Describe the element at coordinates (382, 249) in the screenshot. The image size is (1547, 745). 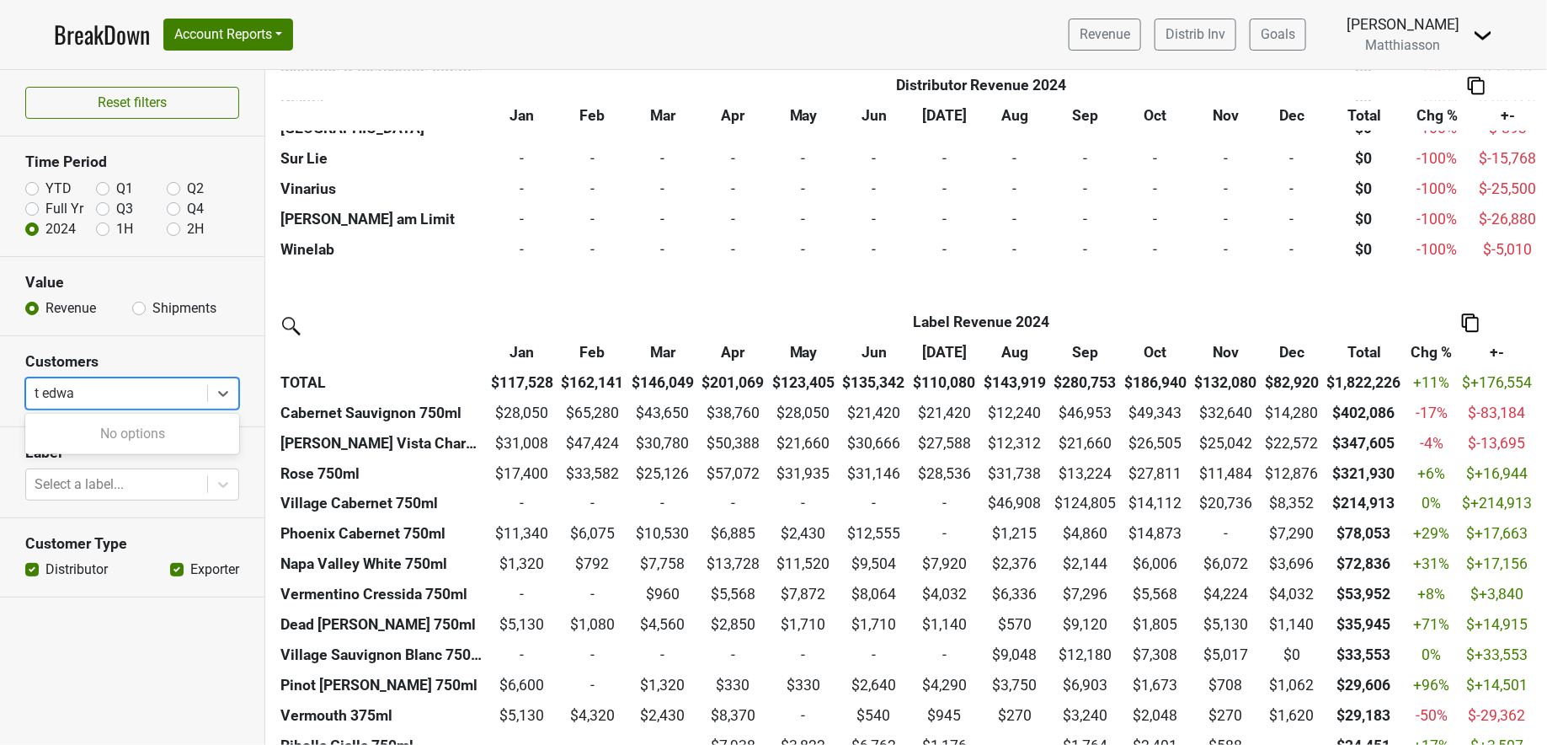
I see `th: Winelab` at that location.